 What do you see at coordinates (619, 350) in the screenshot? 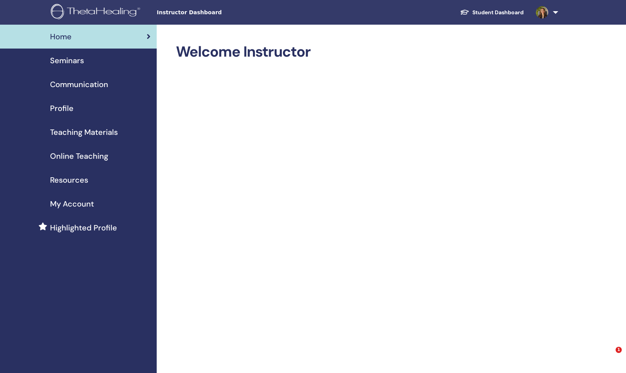
I see `span: 1` at bounding box center [619, 350].